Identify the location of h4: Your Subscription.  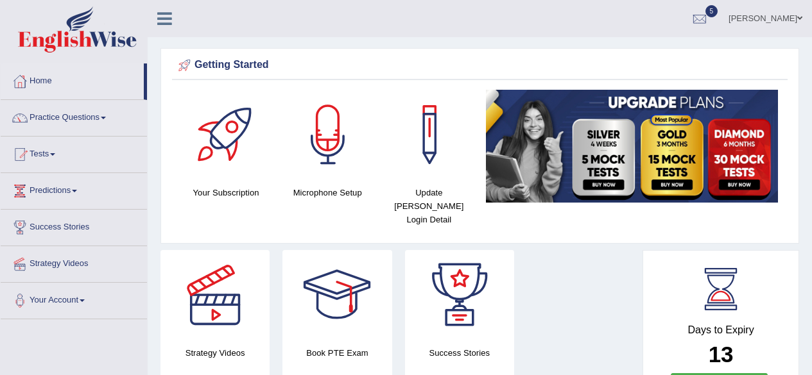
(226, 192).